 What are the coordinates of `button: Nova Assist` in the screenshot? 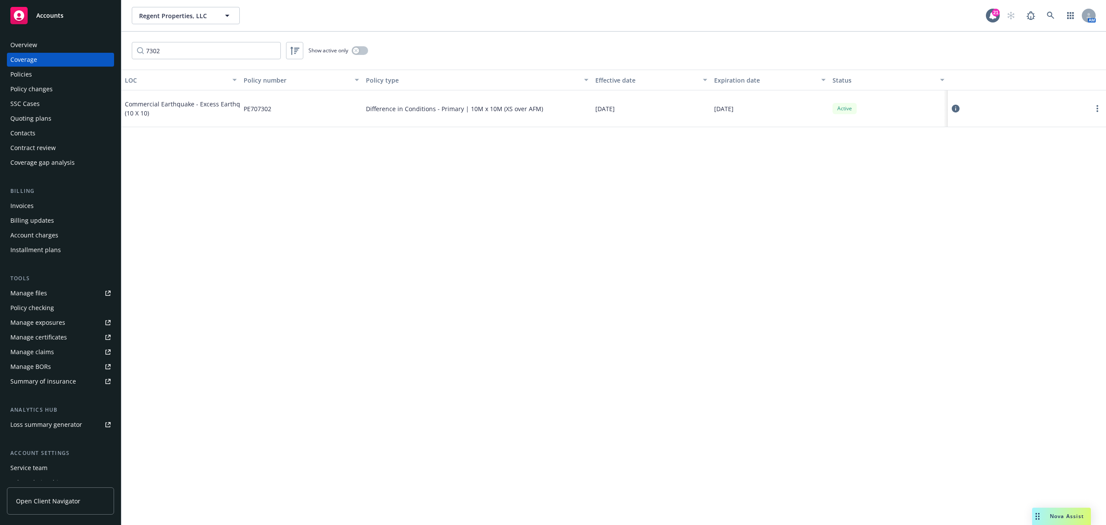 It's located at (1062, 516).